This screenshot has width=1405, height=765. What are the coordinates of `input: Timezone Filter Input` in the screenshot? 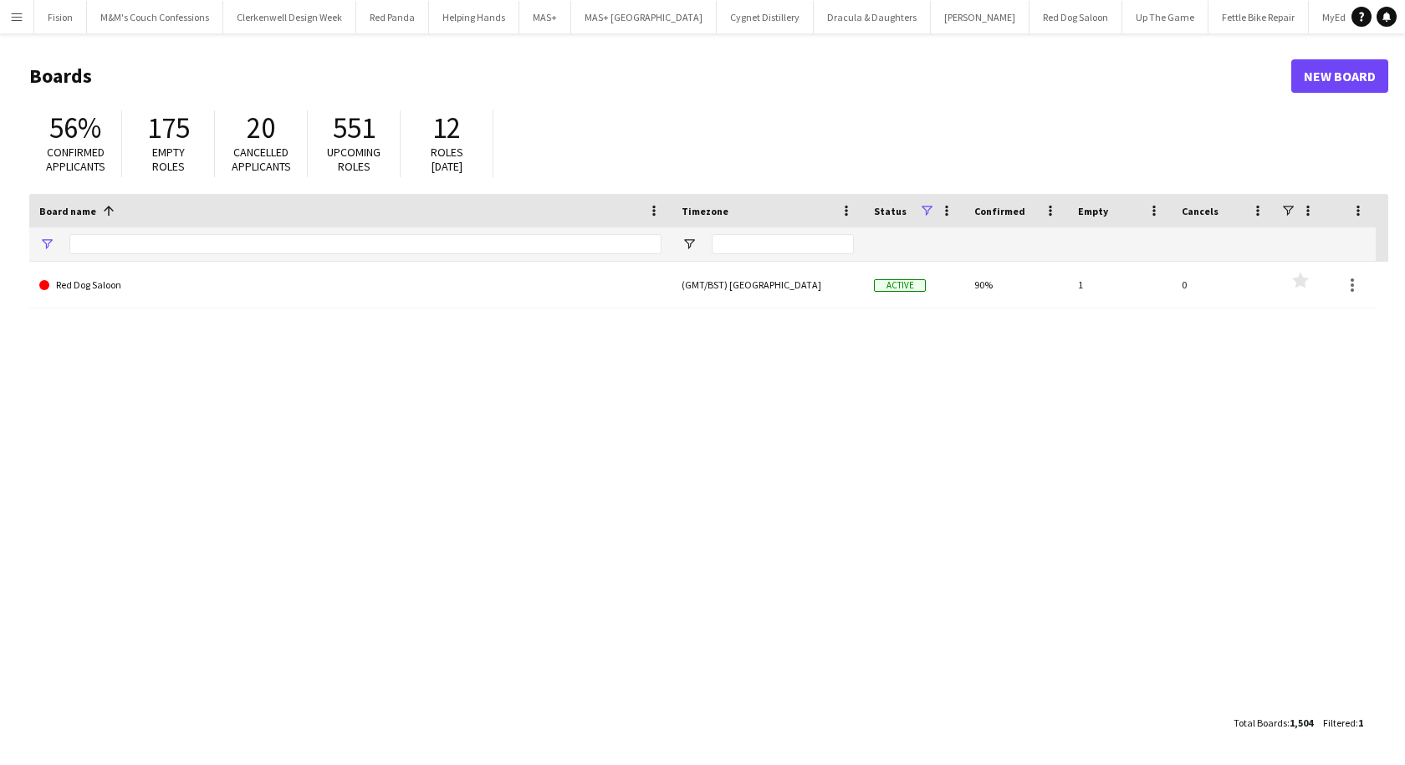 It's located at (783, 244).